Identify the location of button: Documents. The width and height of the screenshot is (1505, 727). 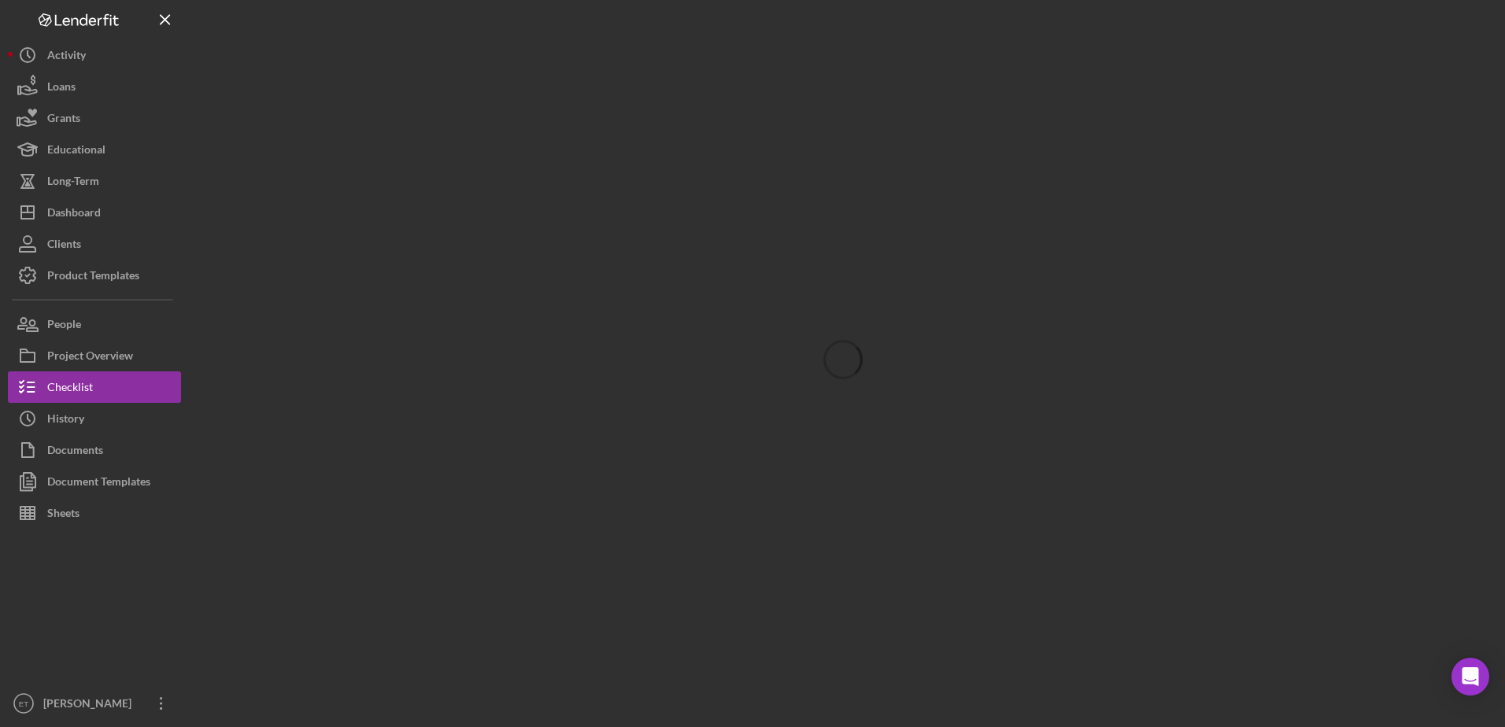
(94, 450).